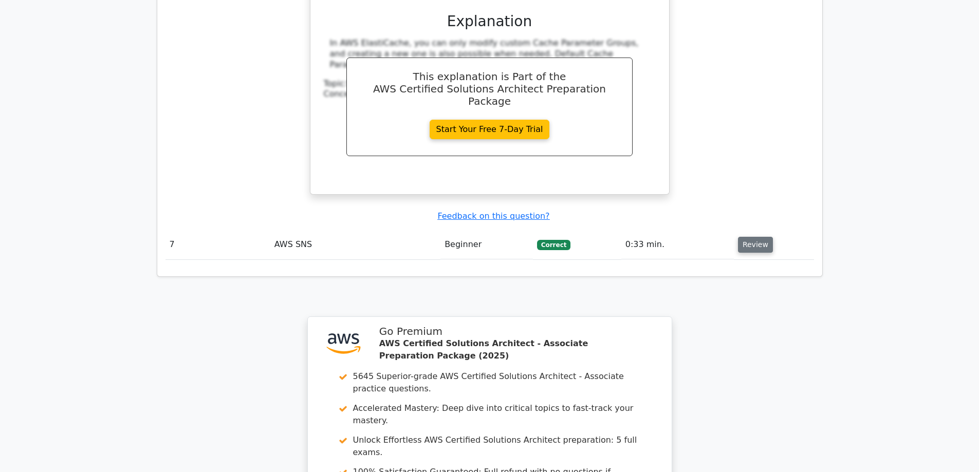 Image resolution: width=979 pixels, height=472 pixels. What do you see at coordinates (490, 54) in the screenshot?
I see `div: In AWS ElastiCache, you can only modify custom Cache Parameter Groups, and creating a new one is ...` at bounding box center [490, 54].